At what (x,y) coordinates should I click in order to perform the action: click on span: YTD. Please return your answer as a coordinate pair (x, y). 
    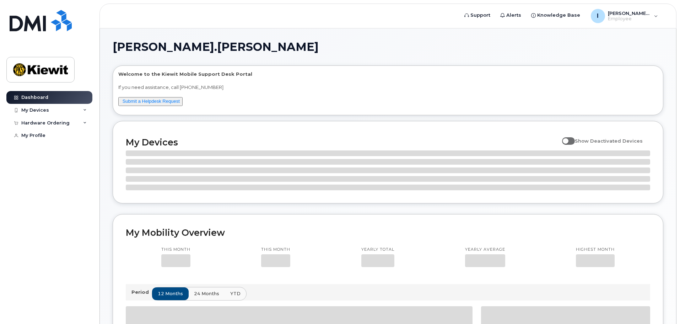
    Looking at the image, I should click on (235, 293).